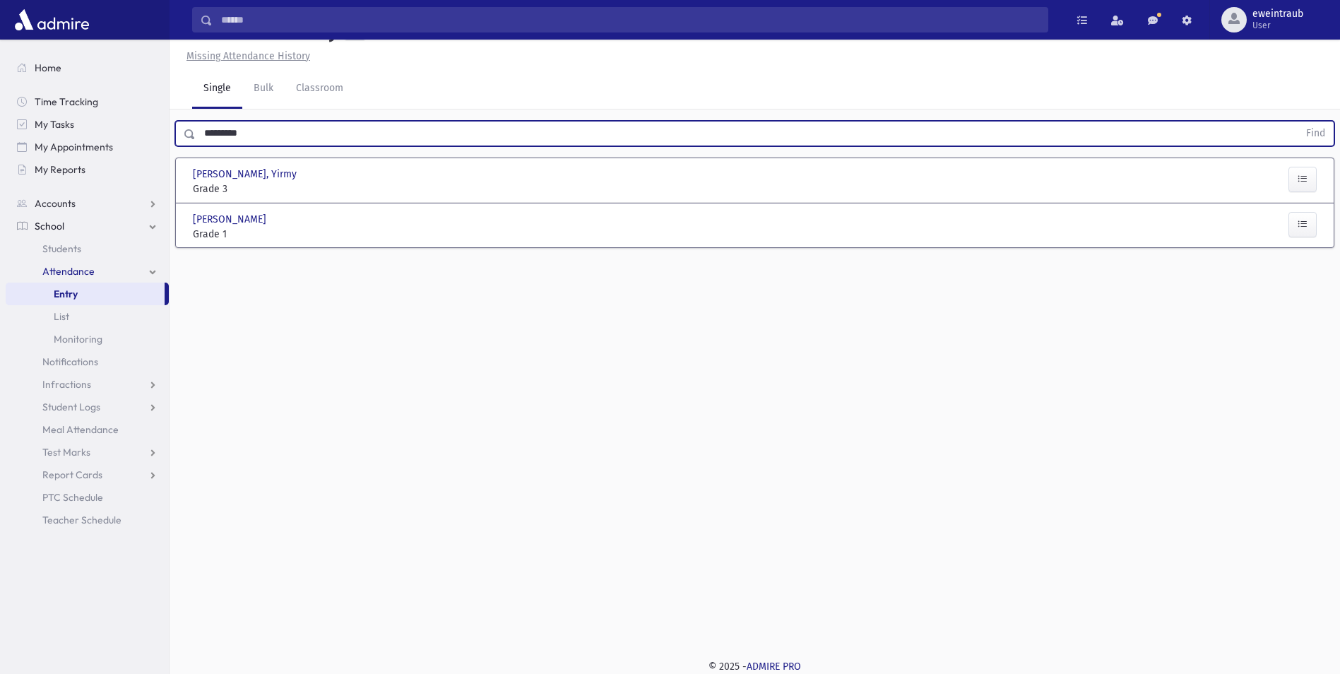  I want to click on a: My Tasks, so click(87, 124).